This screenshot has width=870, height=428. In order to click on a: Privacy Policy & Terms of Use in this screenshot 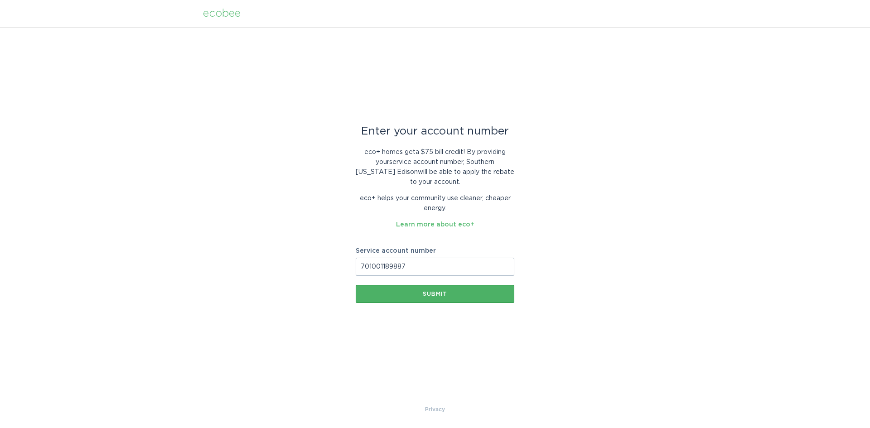, I will do `click(435, 410)`.